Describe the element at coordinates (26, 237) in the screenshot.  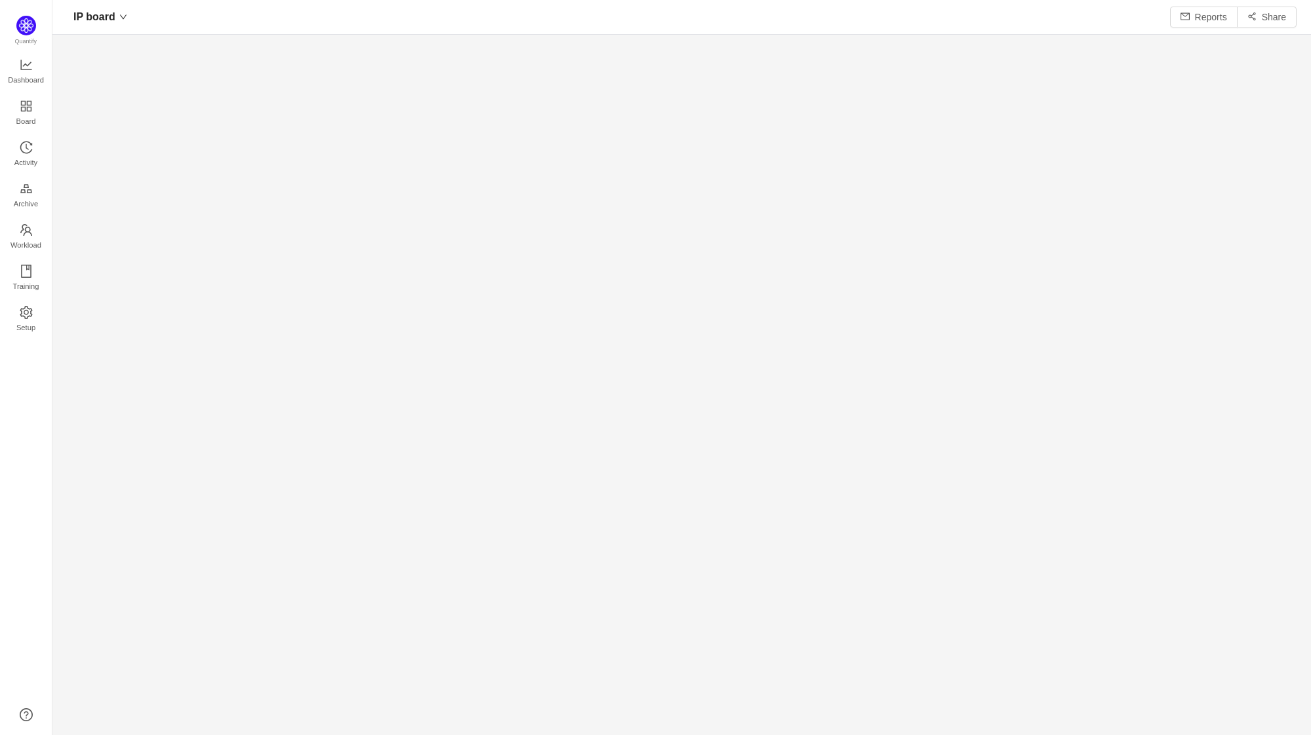
I see `a: Workload` at that location.